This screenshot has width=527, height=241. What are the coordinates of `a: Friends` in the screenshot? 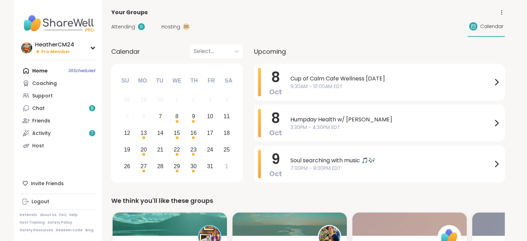 It's located at (58, 120).